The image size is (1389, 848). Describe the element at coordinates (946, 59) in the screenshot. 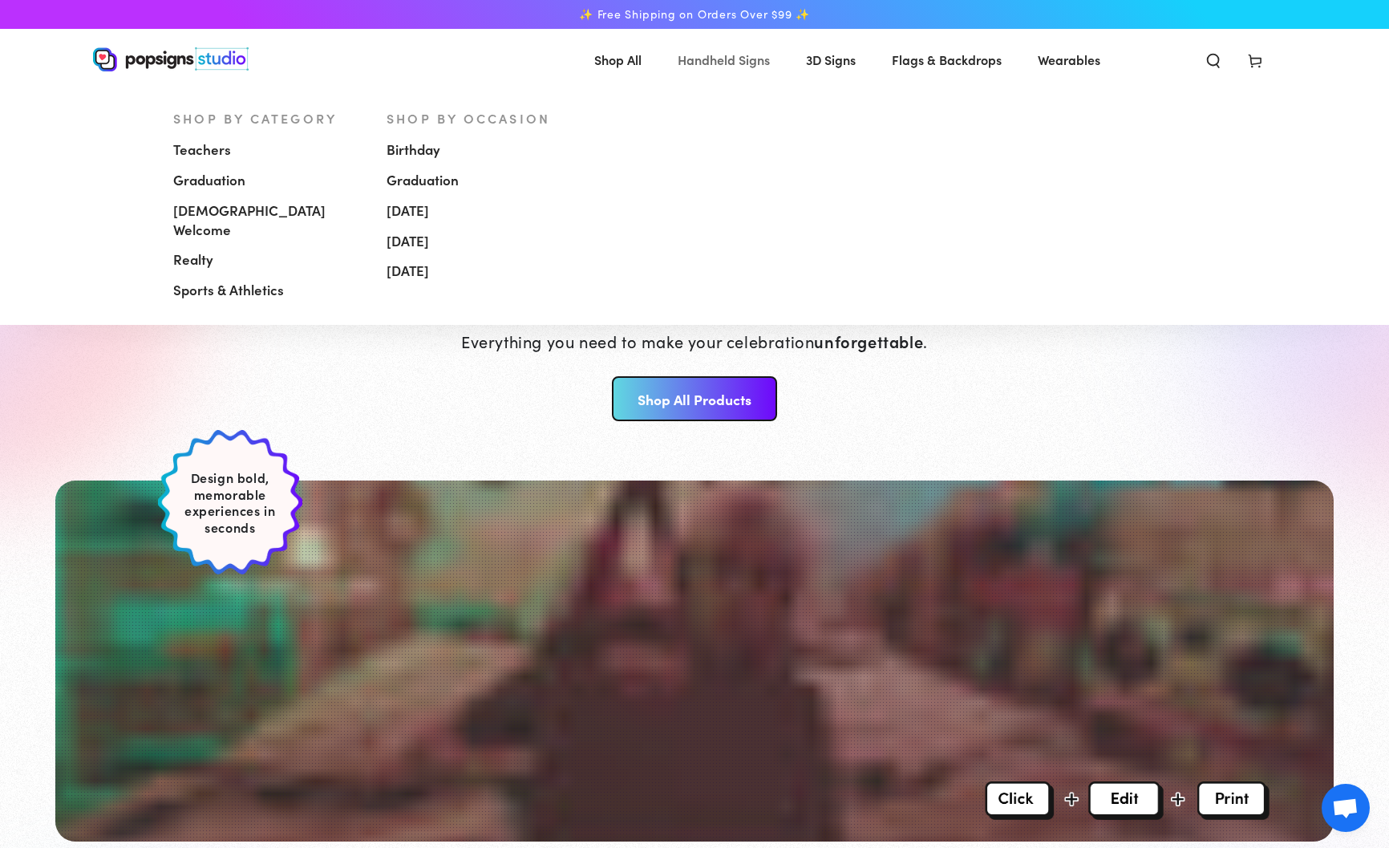

I see `a: Flags & Backdrops` at that location.